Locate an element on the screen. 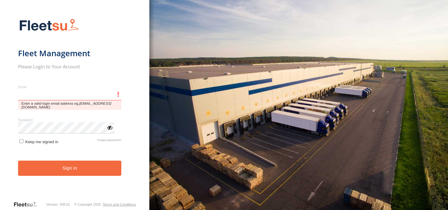 The width and height of the screenshot is (448, 210). span: Enter a valid login email address eg. is located at coordinates (70, 105).